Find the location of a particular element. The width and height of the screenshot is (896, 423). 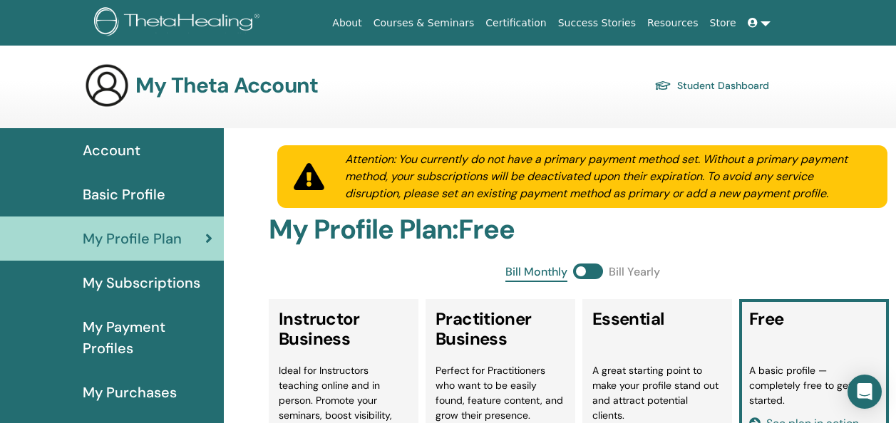

a: Store is located at coordinates (723, 23).